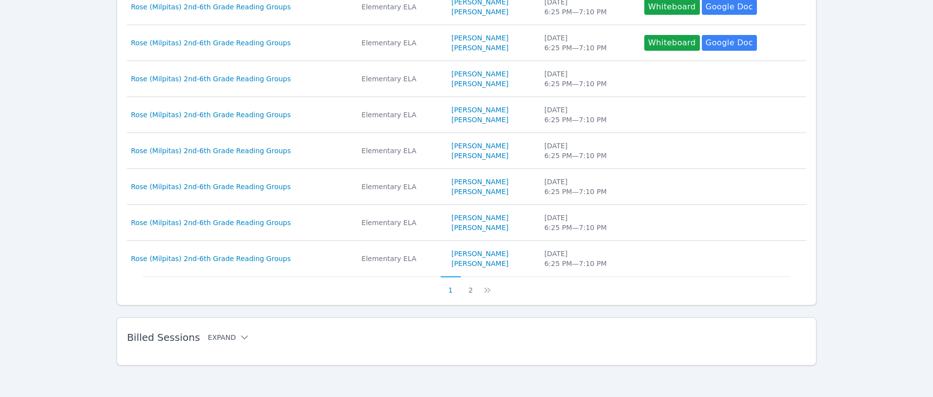  I want to click on a: Google Doc, so click(730, 43).